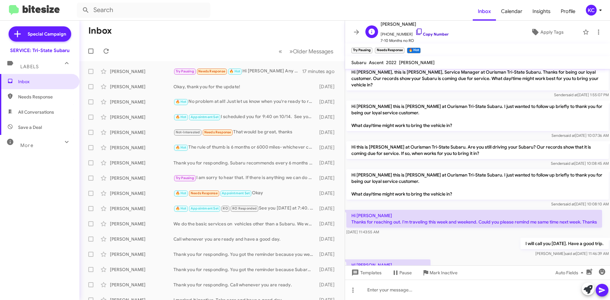  What do you see at coordinates (568, 11) in the screenshot?
I see `a: Profile` at bounding box center [568, 11].